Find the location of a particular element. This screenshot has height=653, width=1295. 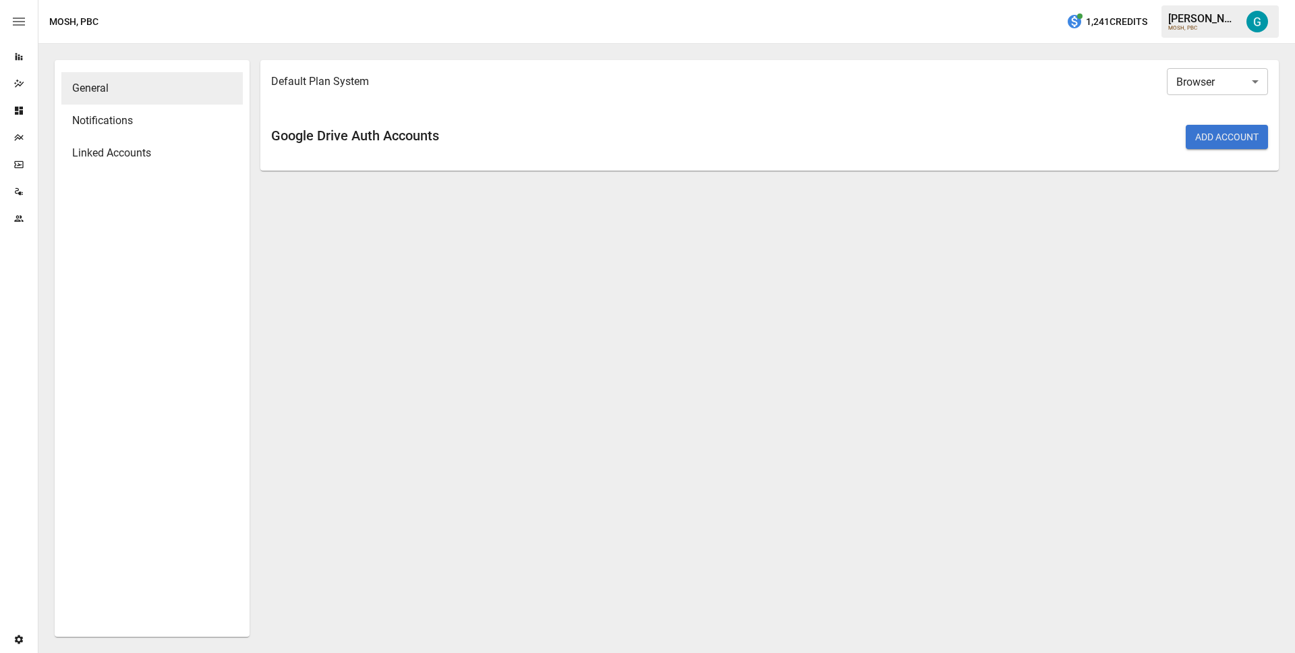

span: Linked Accounts is located at coordinates (152, 153).